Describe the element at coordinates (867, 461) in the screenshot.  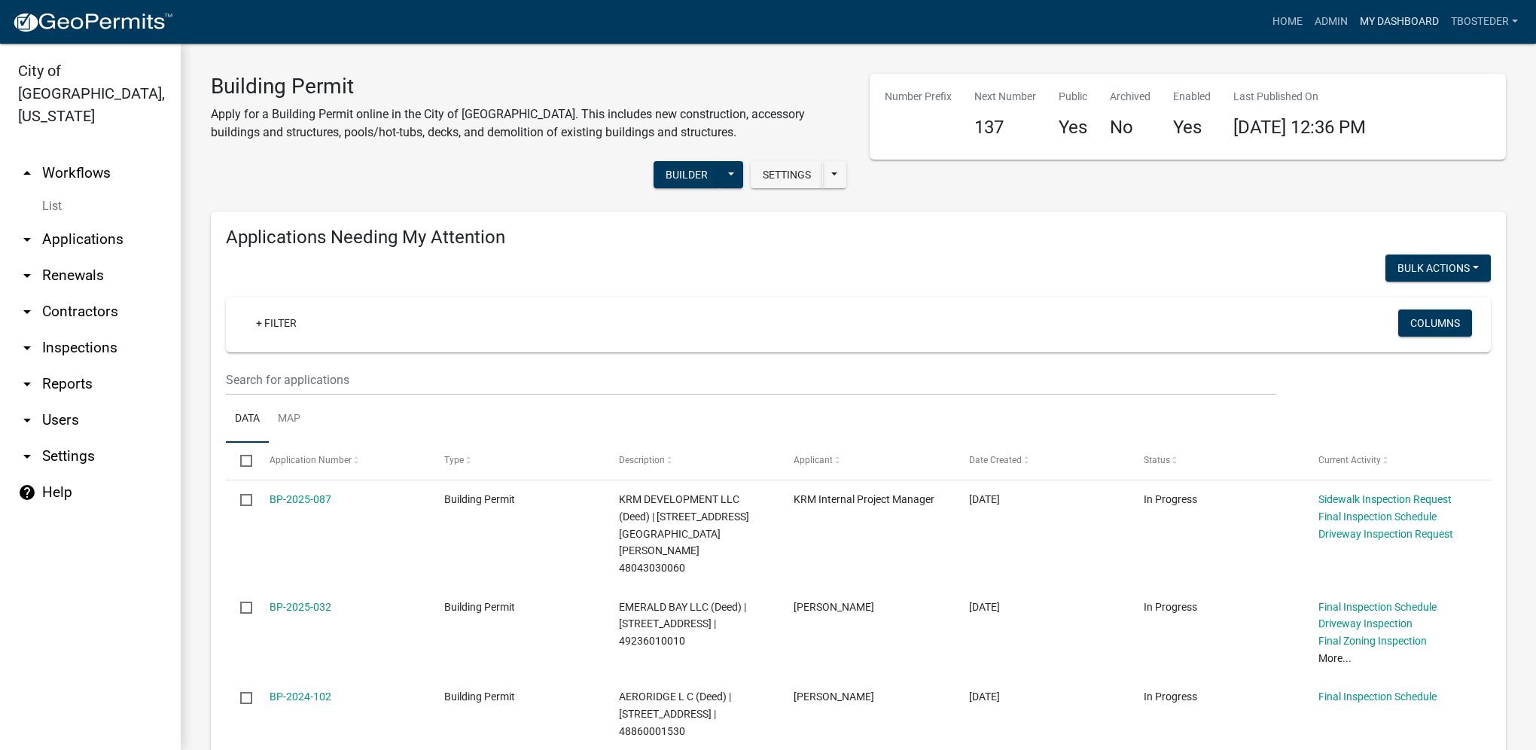
I see `datatable-header-cell: Applicant` at that location.